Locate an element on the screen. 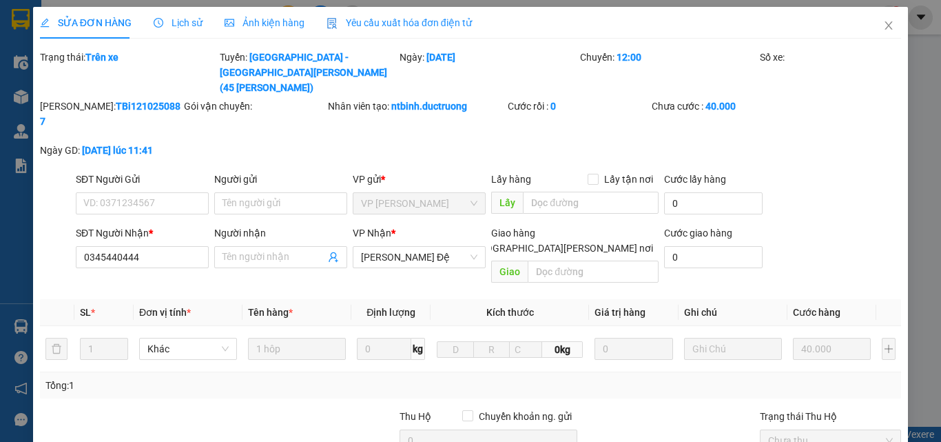  label: Cước giao hàng is located at coordinates (698, 233).